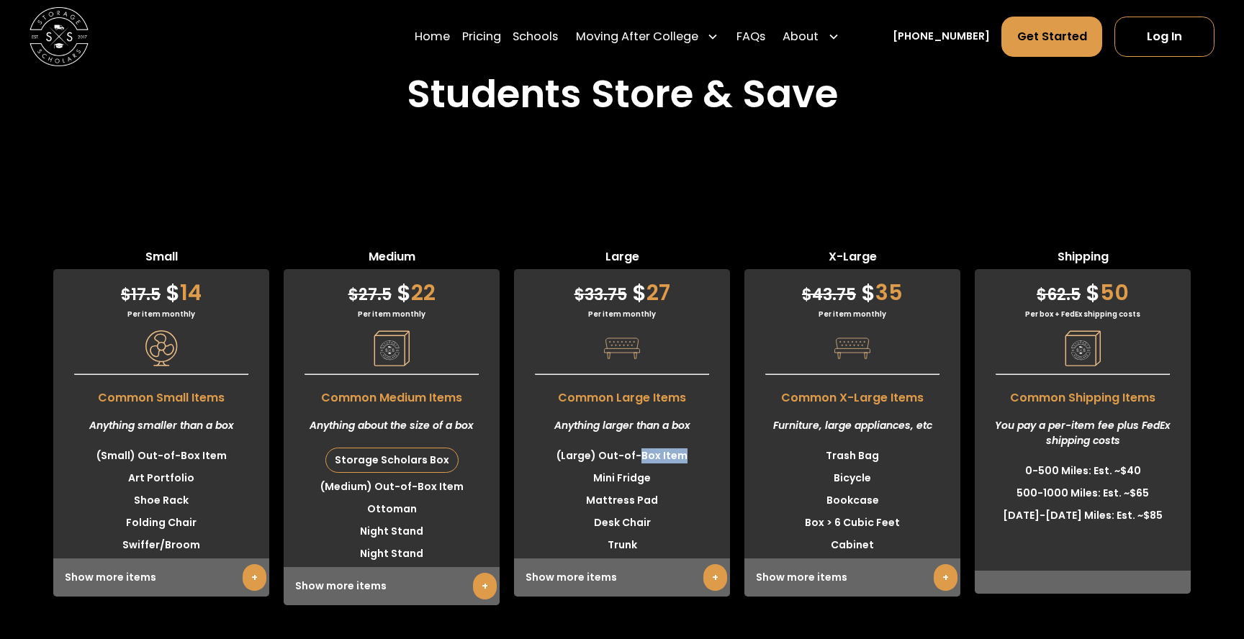 This screenshot has height=639, width=1244. I want to click on span: Common Large Items, so click(622, 394).